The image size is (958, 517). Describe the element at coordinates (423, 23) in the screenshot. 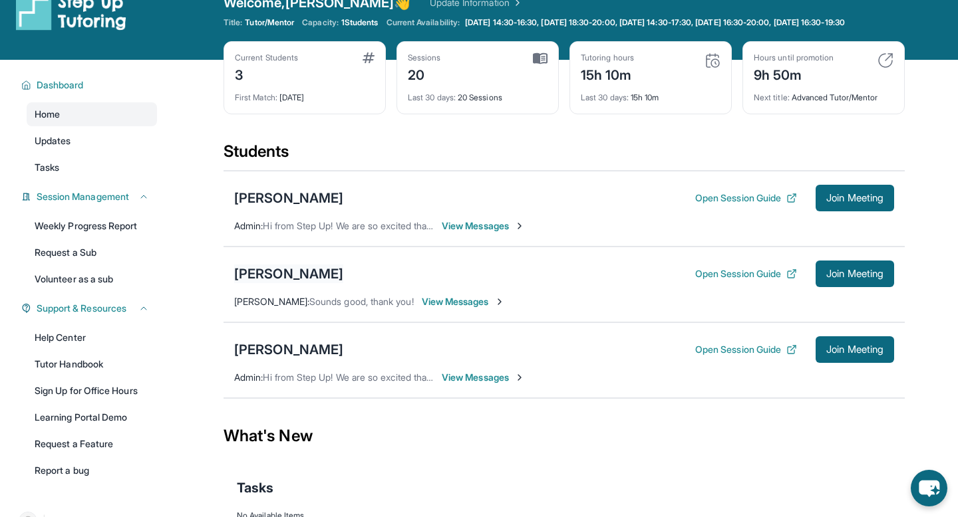

I see `span: Current Availability:` at that location.